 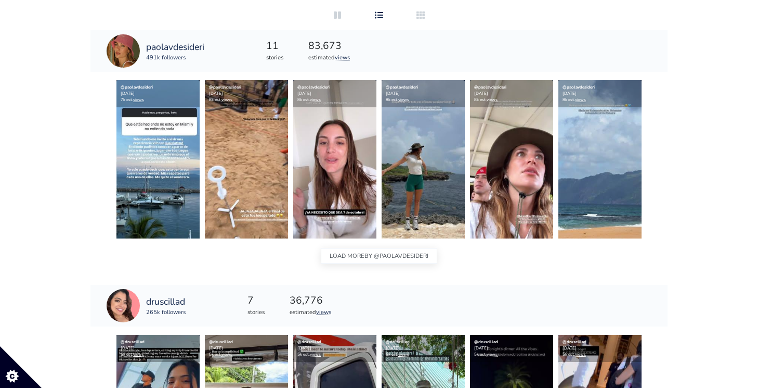 What do you see at coordinates (166, 312) in the screenshot?
I see `div: 265k followers` at bounding box center [166, 312].